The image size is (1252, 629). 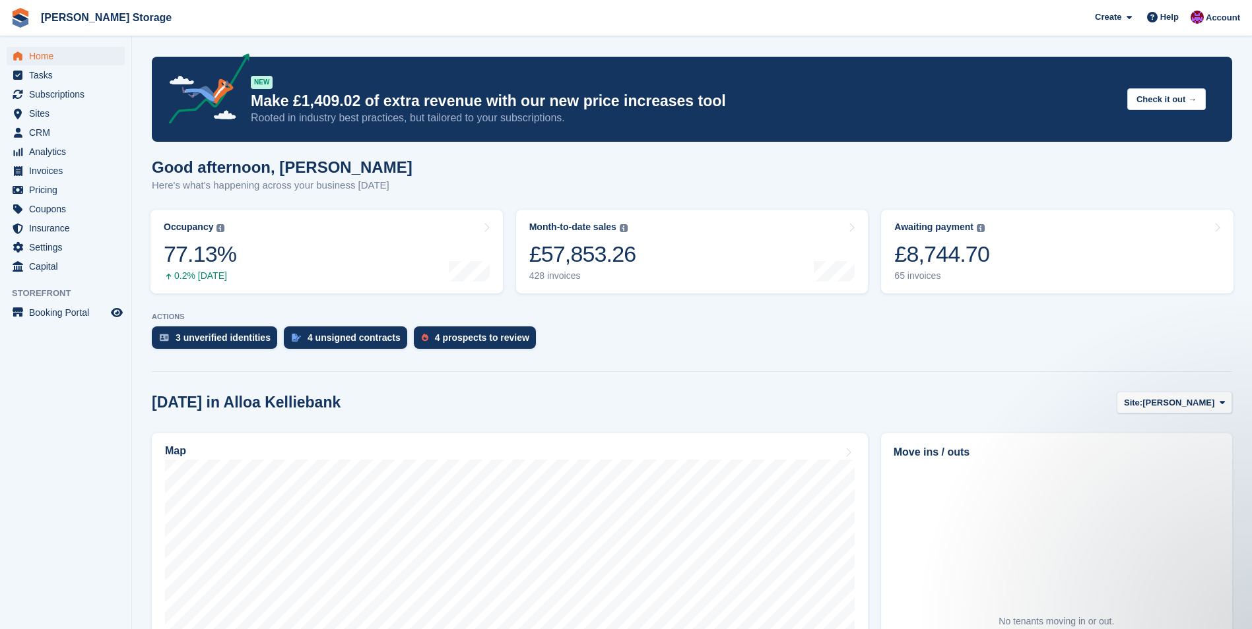 What do you see at coordinates (354, 338) in the screenshot?
I see `div: 4 unsigned contracts` at bounding box center [354, 338].